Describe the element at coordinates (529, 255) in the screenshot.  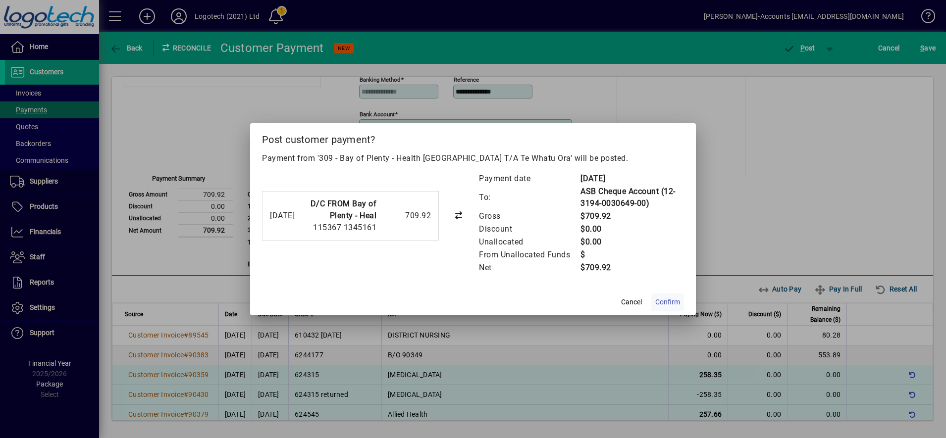
I see `td: From Unallocated Funds` at that location.